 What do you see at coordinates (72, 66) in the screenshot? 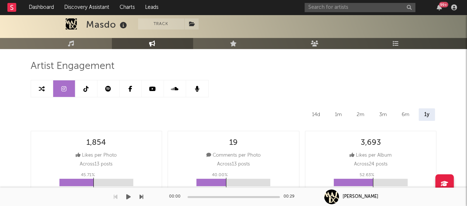
I see `span: Artist Engagement` at bounding box center [72, 66].